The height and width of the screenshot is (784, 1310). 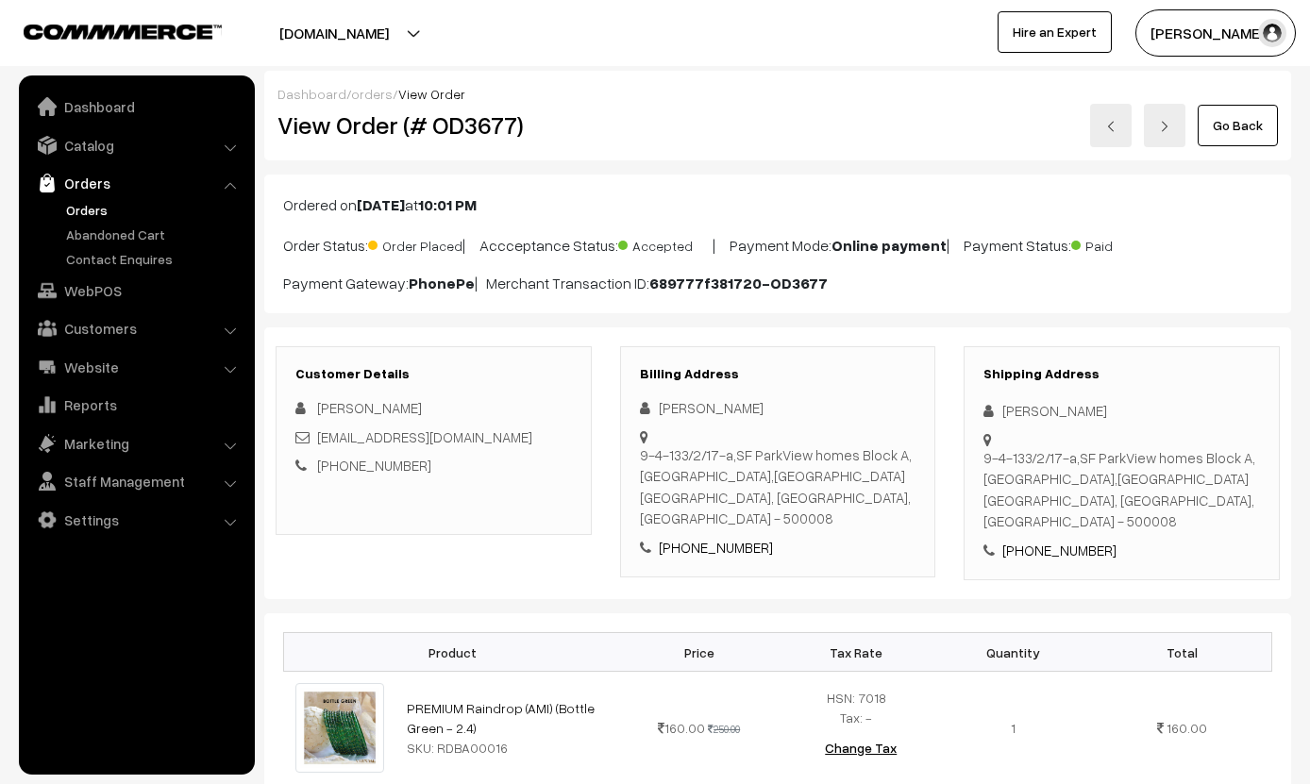 I want to click on span: View Order, so click(x=431, y=93).